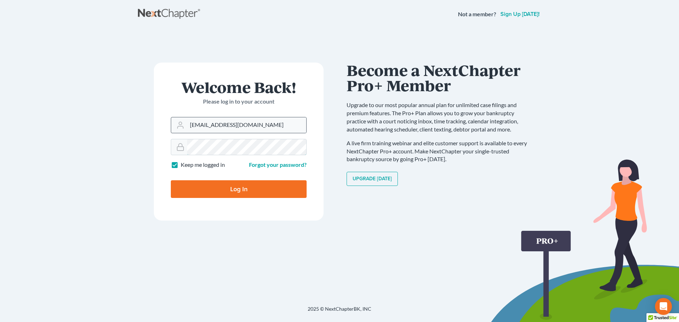 The height and width of the screenshot is (322, 679). I want to click on p: Upgrade to our most popular annual plan for unlimited case filings and premium features. The Pro+..., so click(440, 117).